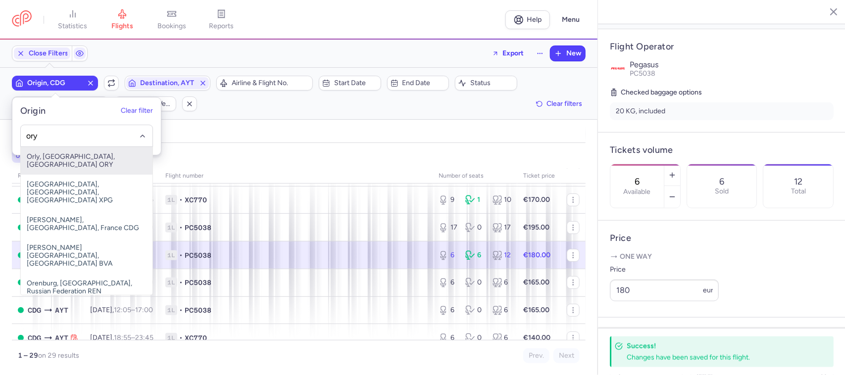  What do you see at coordinates (502, 200) in the screenshot?
I see `div: 10` at bounding box center [502, 200].